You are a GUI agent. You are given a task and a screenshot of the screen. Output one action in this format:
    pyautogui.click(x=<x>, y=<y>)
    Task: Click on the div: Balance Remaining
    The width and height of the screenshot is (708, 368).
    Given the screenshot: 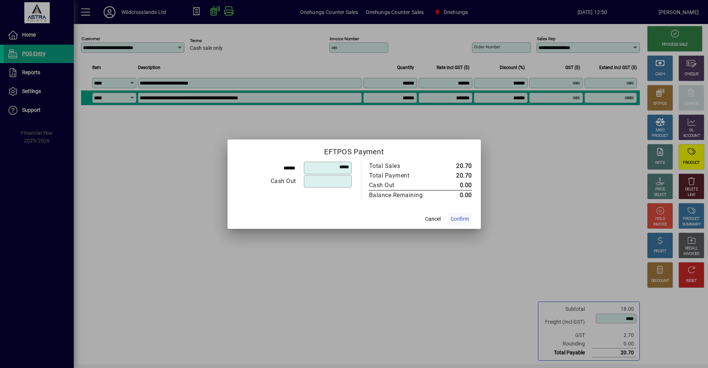 What is the action you would take?
    pyautogui.click(x=400, y=195)
    